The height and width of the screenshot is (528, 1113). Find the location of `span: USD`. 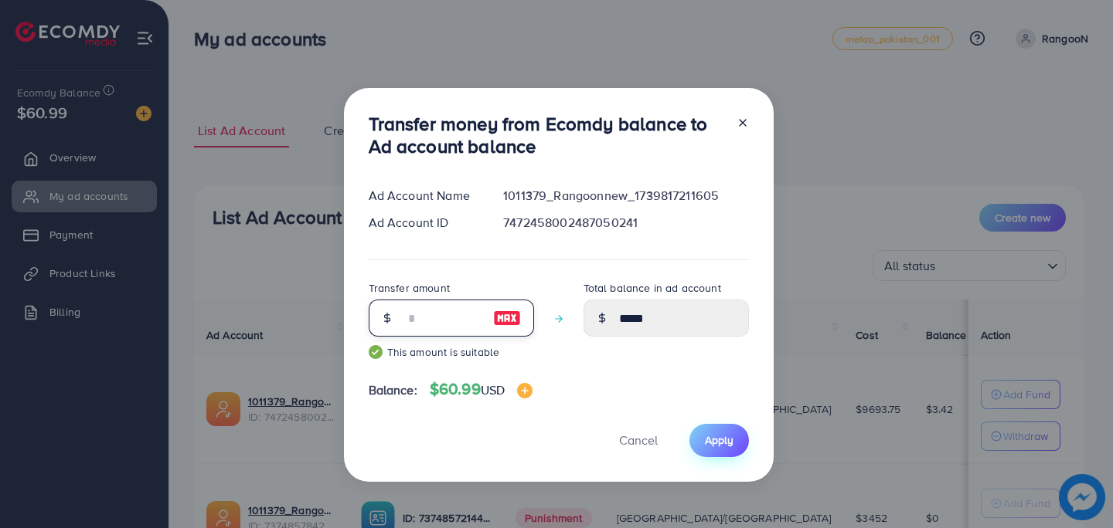

span: USD is located at coordinates (492, 390).